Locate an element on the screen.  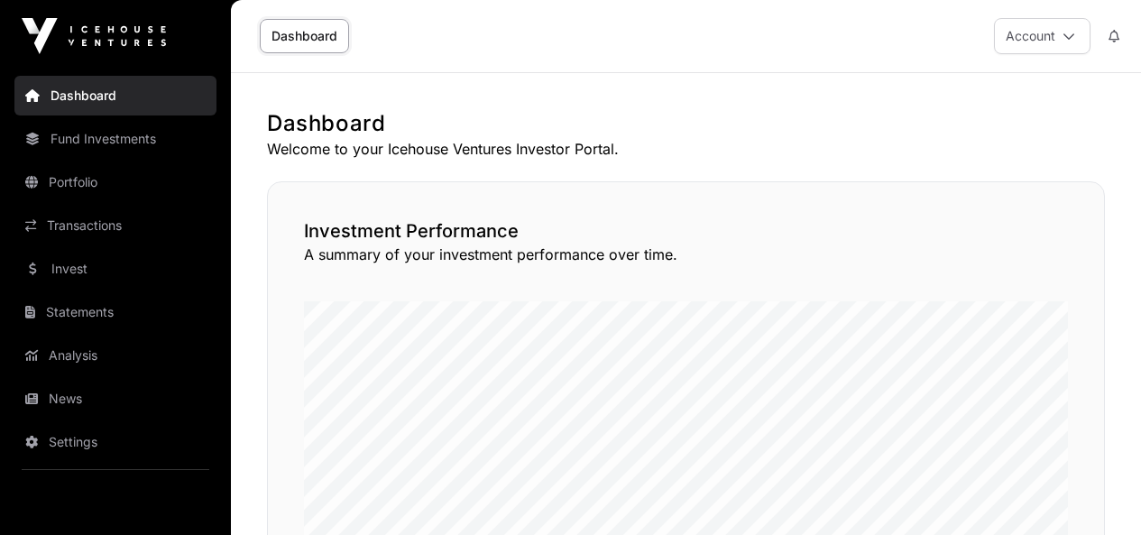
a: News is located at coordinates (115, 399).